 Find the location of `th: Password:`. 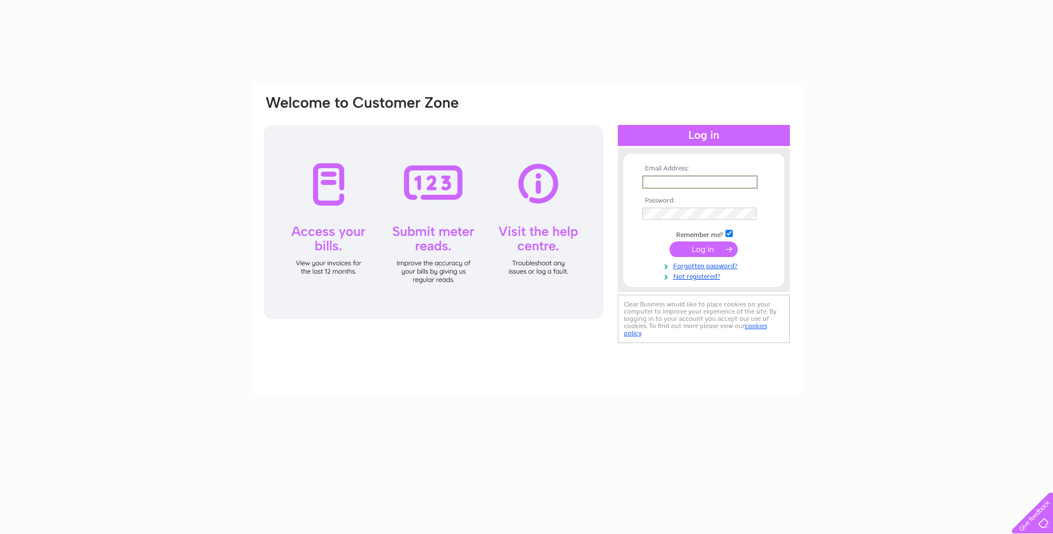

th: Password: is located at coordinates (704, 201).